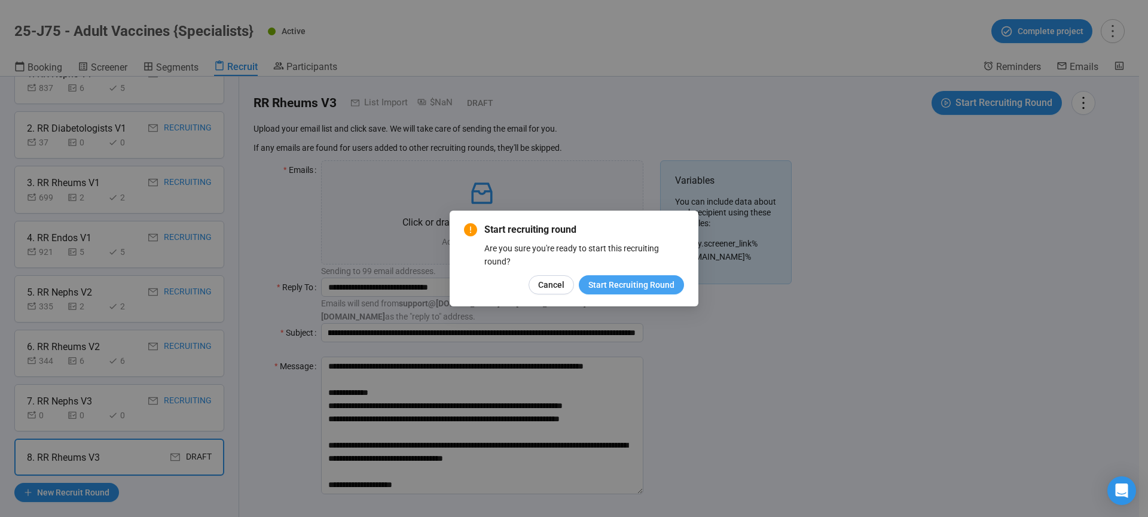 Image resolution: width=1148 pixels, height=517 pixels. I want to click on span: exclamation-circle, so click(471, 230).